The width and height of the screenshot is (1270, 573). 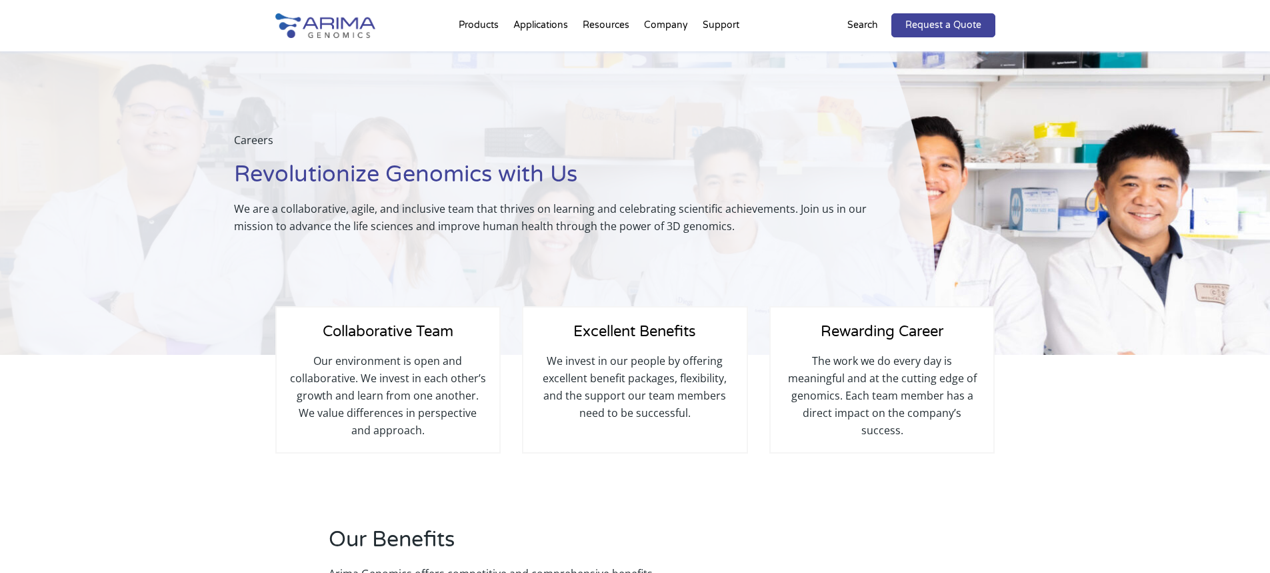 I want to click on span: Collaborative Team, so click(x=388, y=331).